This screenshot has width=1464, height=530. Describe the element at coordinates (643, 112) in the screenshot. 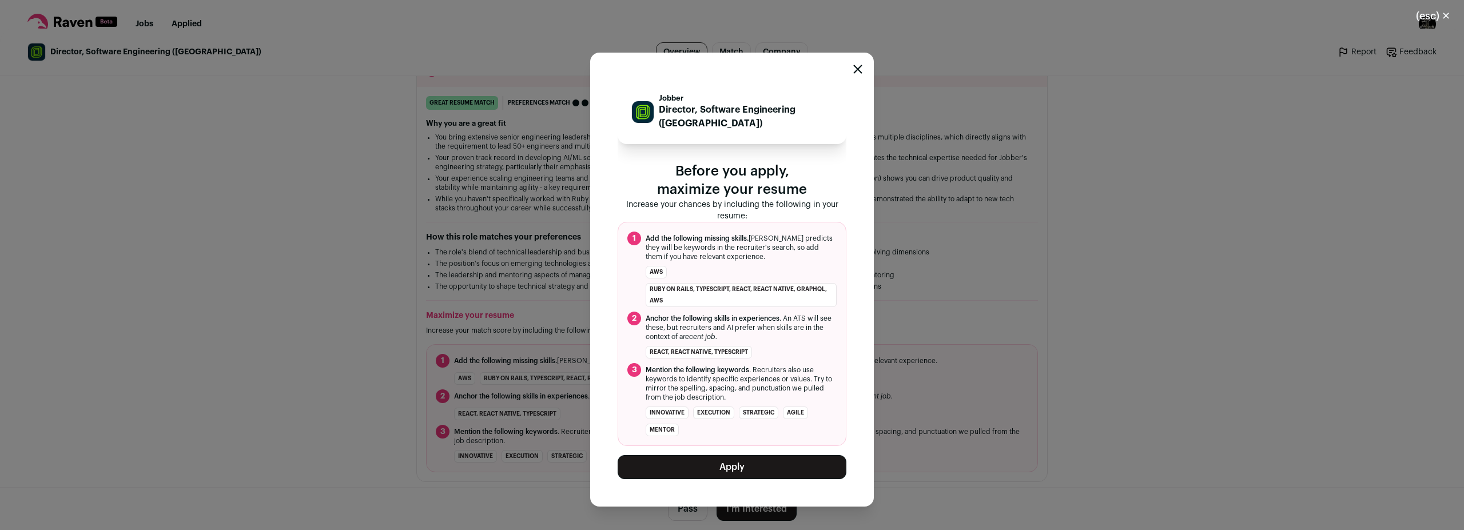

I see `img: f740cf01505bc067346f9f3e8ccfd93221ba27f8f9ecc9002493034a77498547.jpg` at that location.